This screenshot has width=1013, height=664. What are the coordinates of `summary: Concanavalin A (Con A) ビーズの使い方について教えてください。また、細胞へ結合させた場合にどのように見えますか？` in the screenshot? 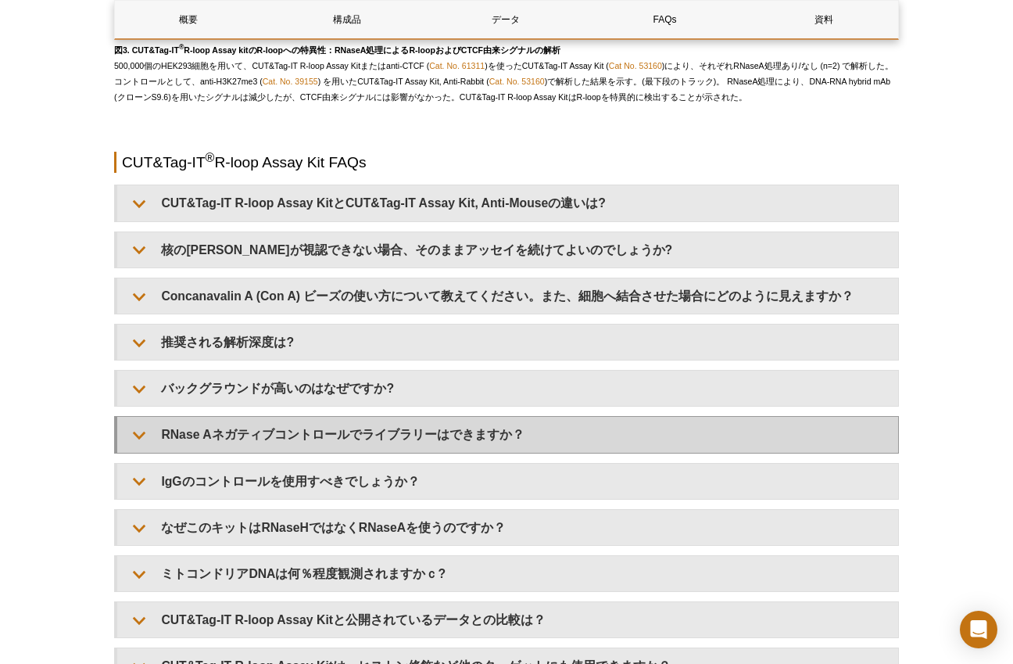 It's located at (507, 295).